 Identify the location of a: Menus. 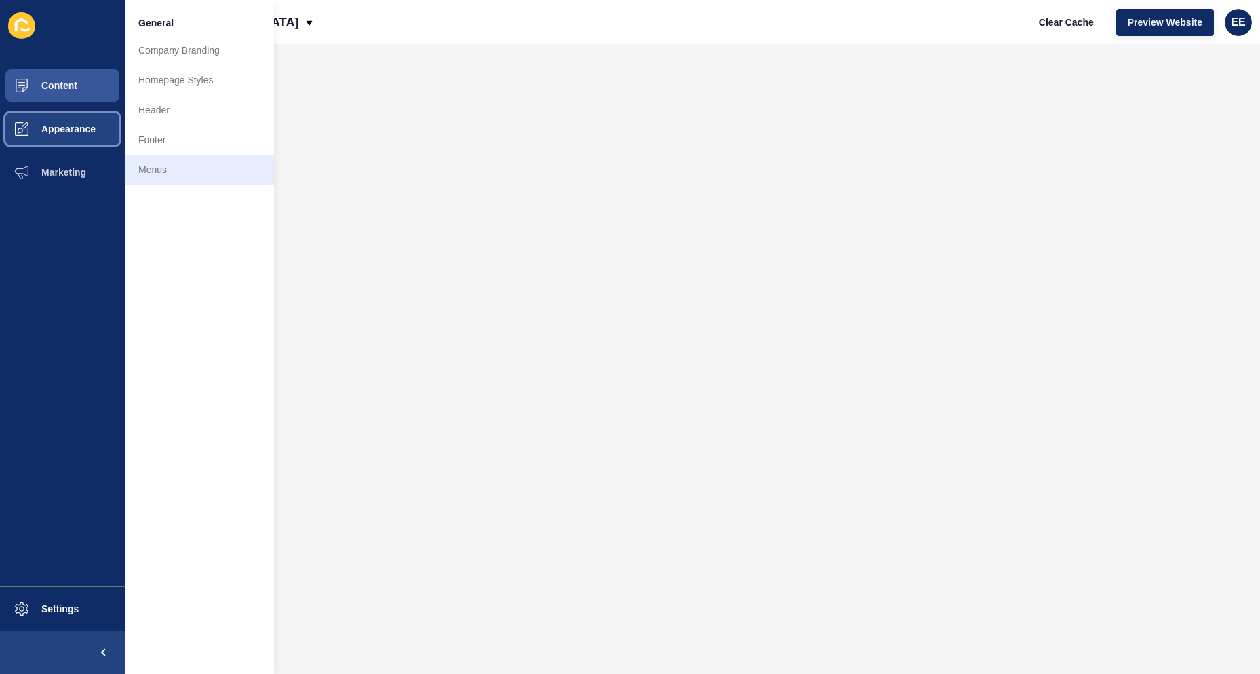
(199, 170).